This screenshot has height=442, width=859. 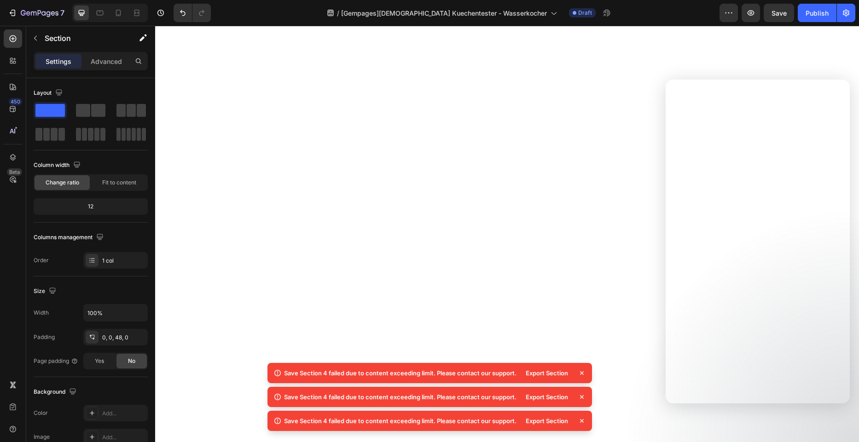 I want to click on div: Undo/Redo, so click(x=192, y=13).